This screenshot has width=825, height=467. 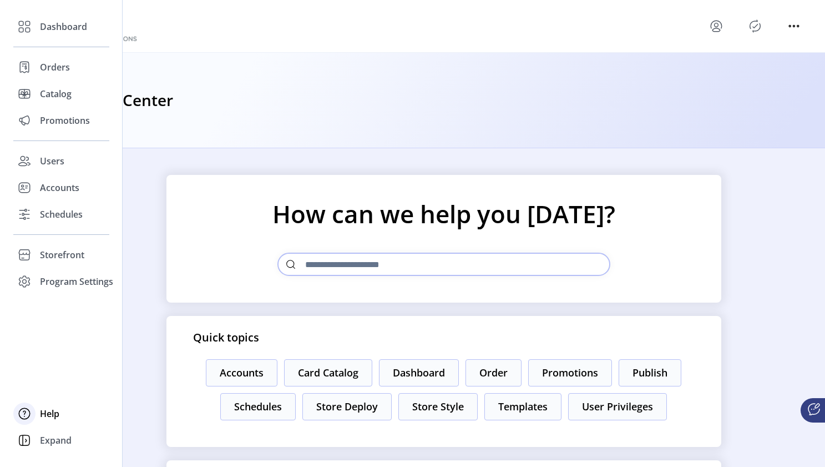 I want to click on button: Store Deploy, so click(x=347, y=406).